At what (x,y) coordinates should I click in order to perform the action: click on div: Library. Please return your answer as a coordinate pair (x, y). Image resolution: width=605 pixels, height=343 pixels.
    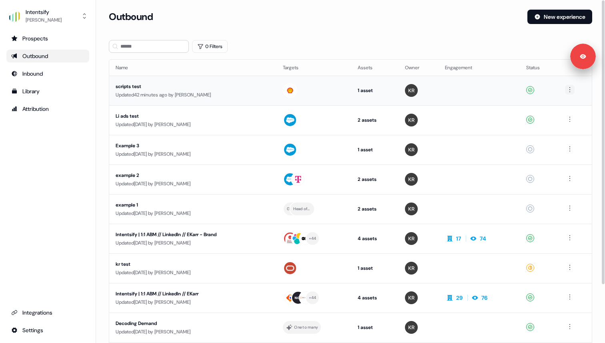
    Looking at the image, I should click on (48, 91).